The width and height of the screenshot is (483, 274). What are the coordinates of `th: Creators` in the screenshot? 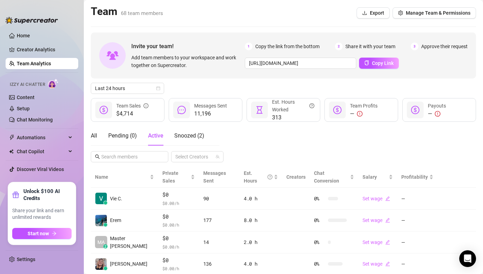 It's located at (296, 177).